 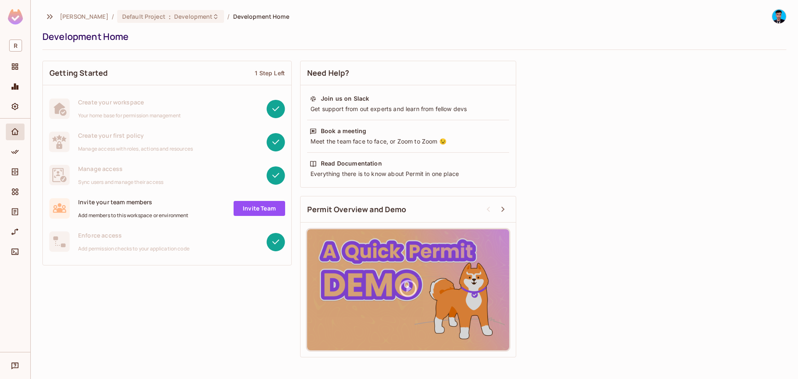 I want to click on div: Everything there is to know about Permit in one place, so click(x=408, y=174).